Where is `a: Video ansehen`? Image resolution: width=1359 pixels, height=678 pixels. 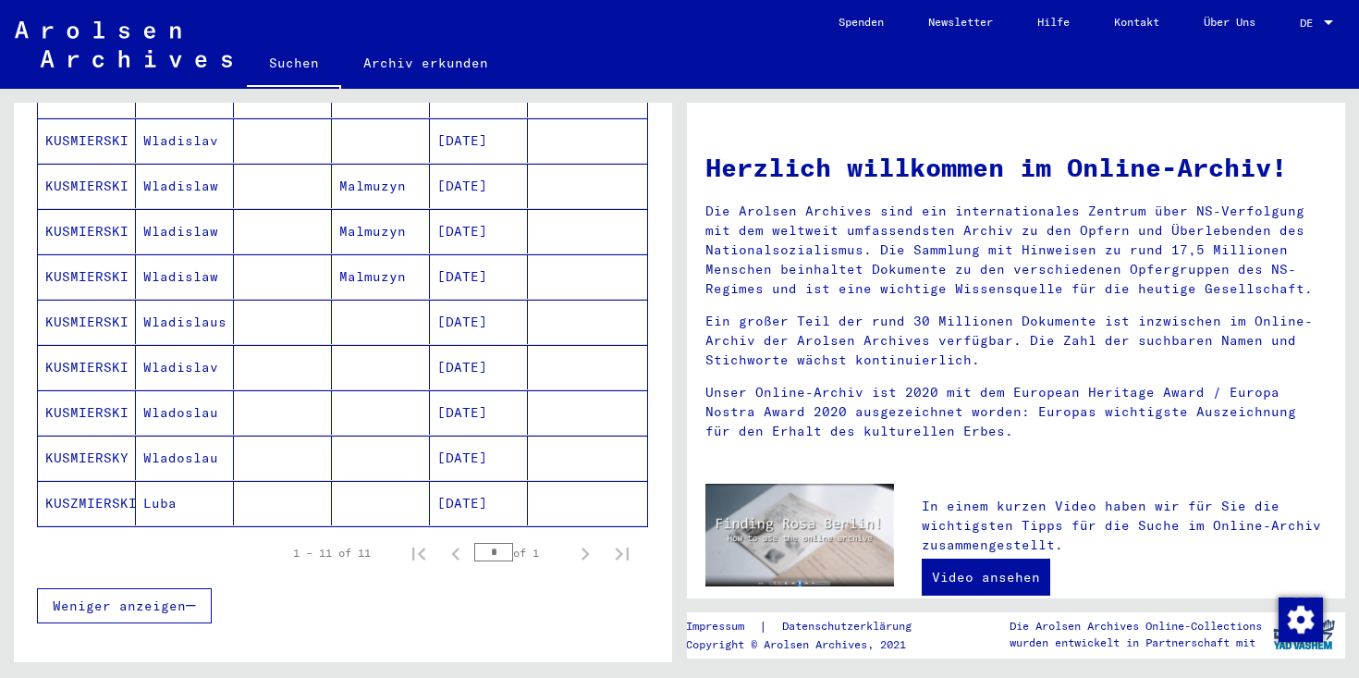 a: Video ansehen is located at coordinates (985, 577).